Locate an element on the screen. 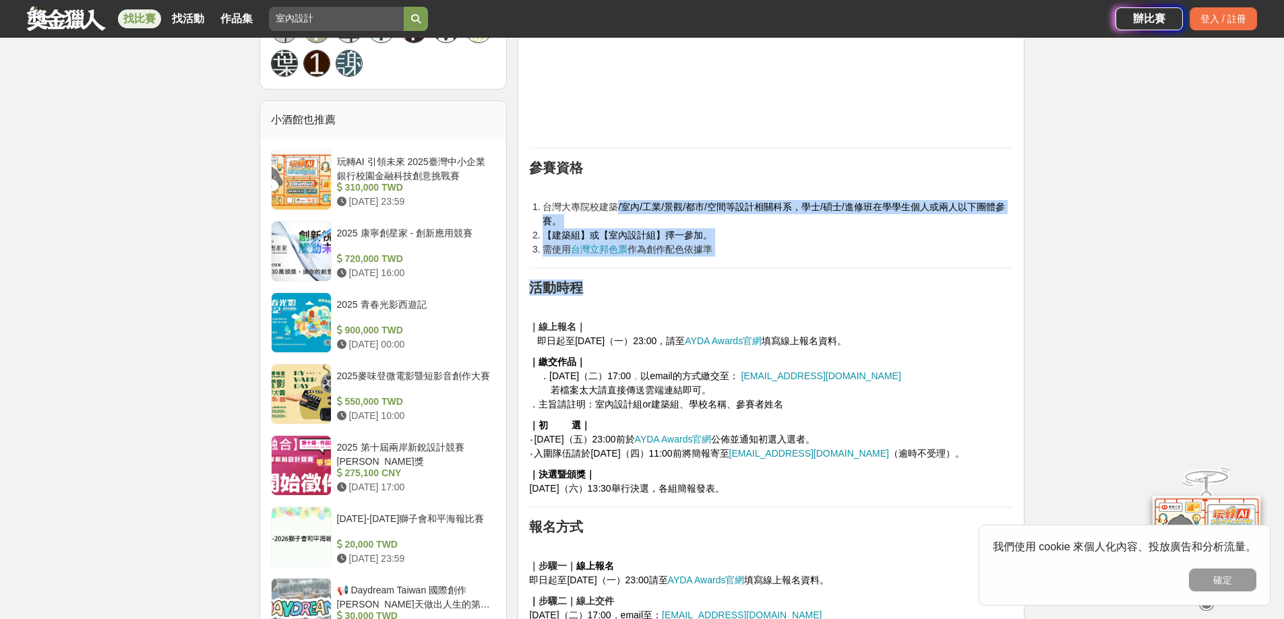 The width and height of the screenshot is (1284, 619). strong: 活動時程 is located at coordinates (556, 288).